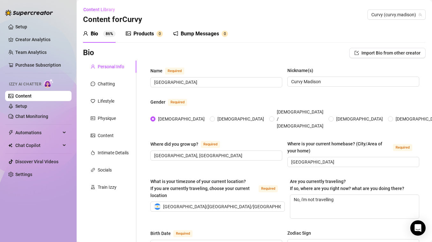  I want to click on a: Discover Viral Videos, so click(37, 162).